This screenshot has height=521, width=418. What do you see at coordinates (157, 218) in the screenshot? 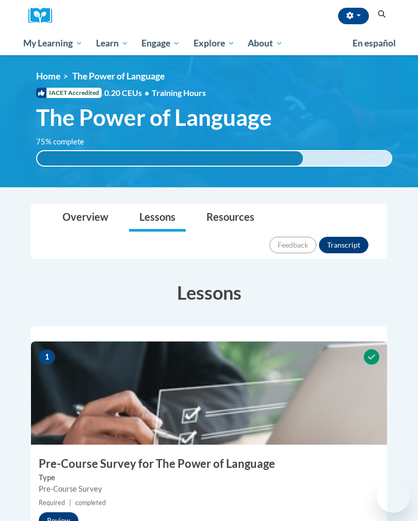
I see `a: Lessons` at bounding box center [157, 218].